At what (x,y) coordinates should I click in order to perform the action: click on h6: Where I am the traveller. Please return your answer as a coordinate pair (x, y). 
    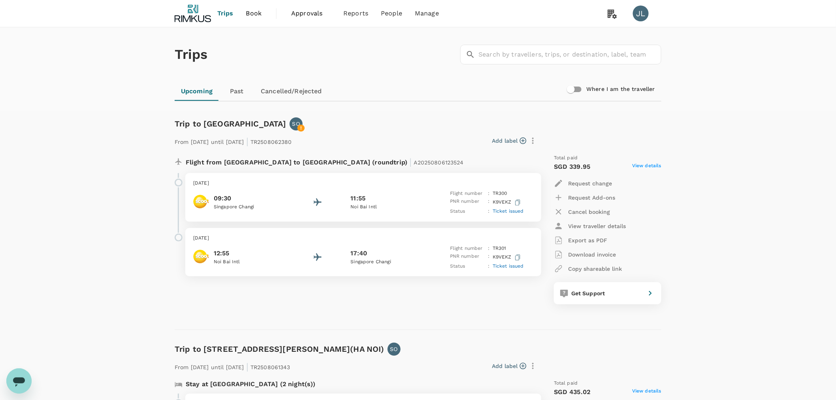
    Looking at the image, I should click on (621, 89).